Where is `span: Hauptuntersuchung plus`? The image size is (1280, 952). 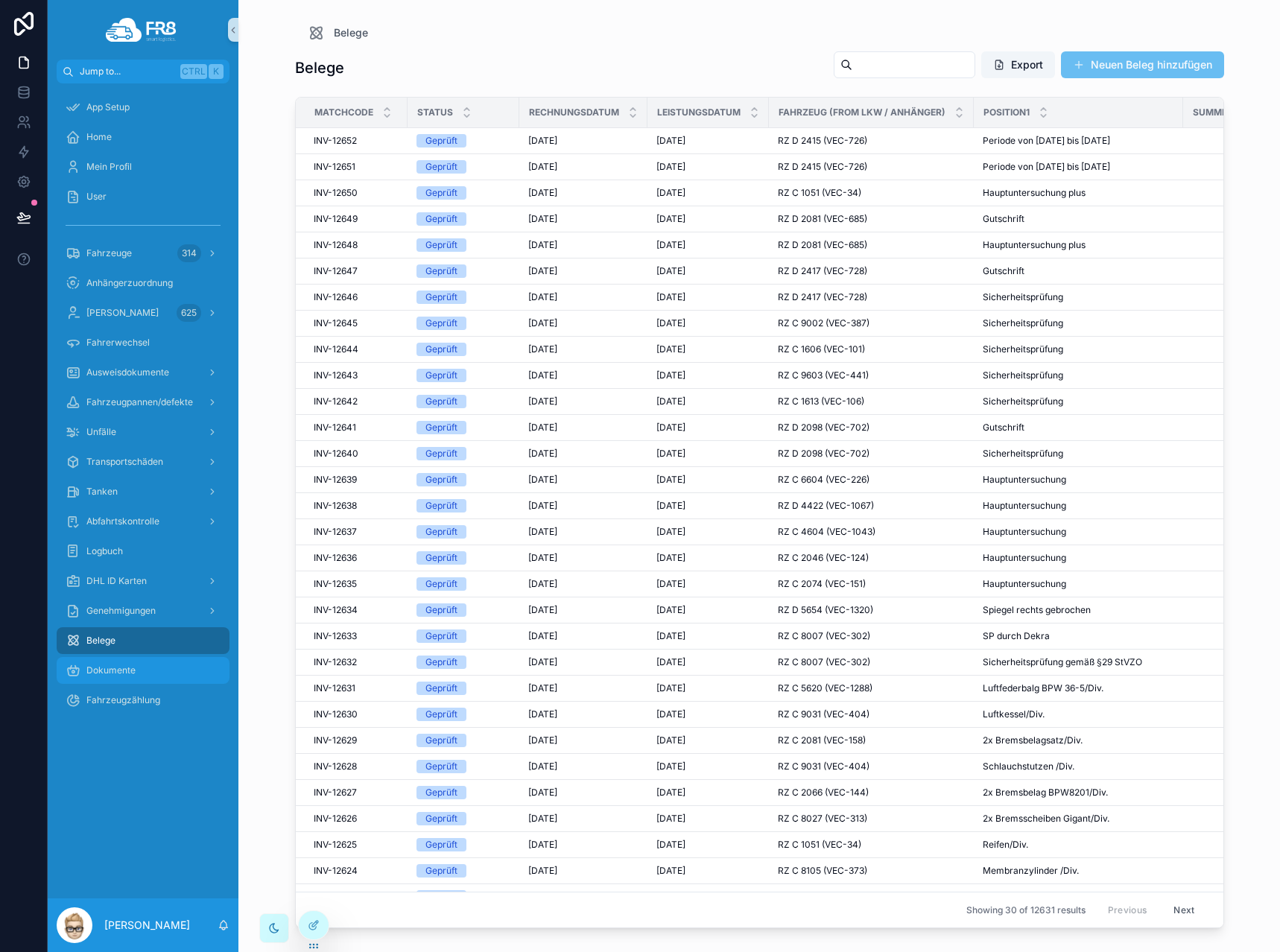 span: Hauptuntersuchung plus is located at coordinates (1034, 193).